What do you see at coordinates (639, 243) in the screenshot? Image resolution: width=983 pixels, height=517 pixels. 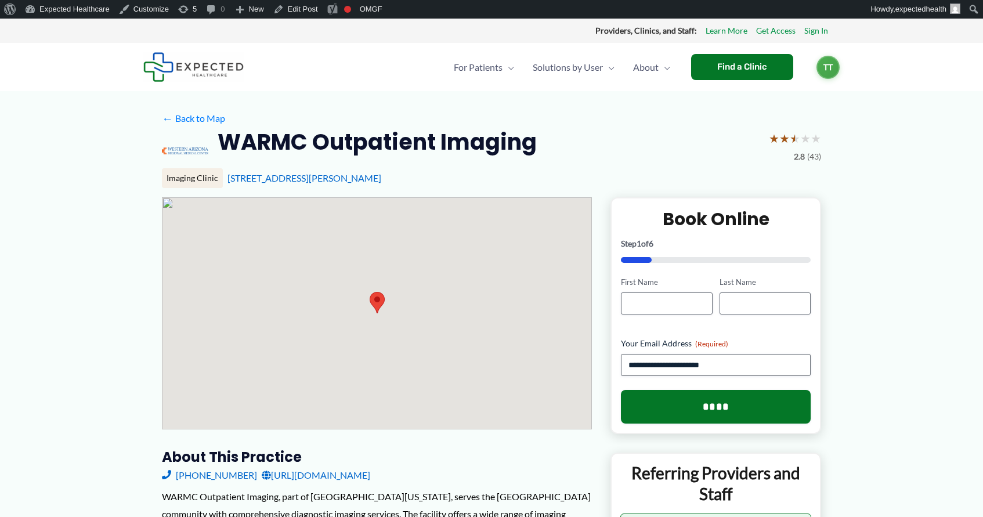 I see `span: 1` at bounding box center [639, 243].